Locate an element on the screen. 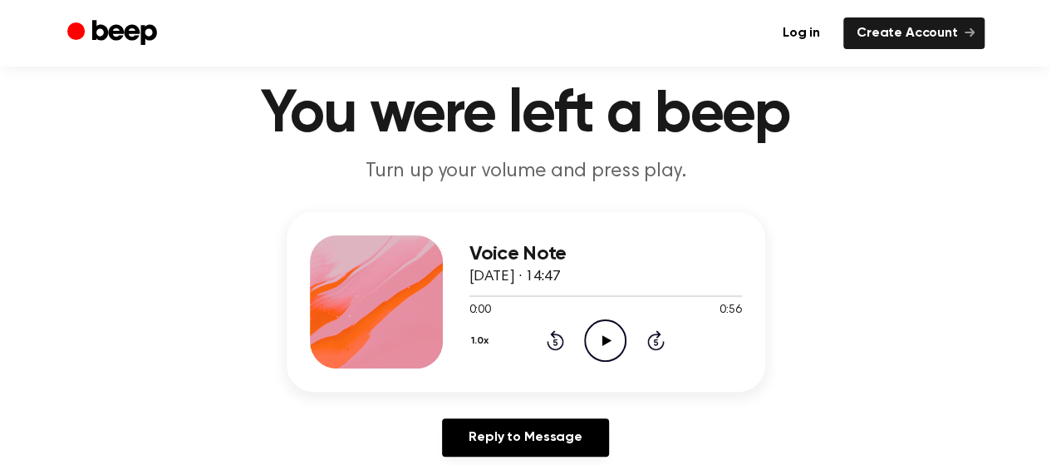  button: 1.0x is located at coordinates (482, 341).